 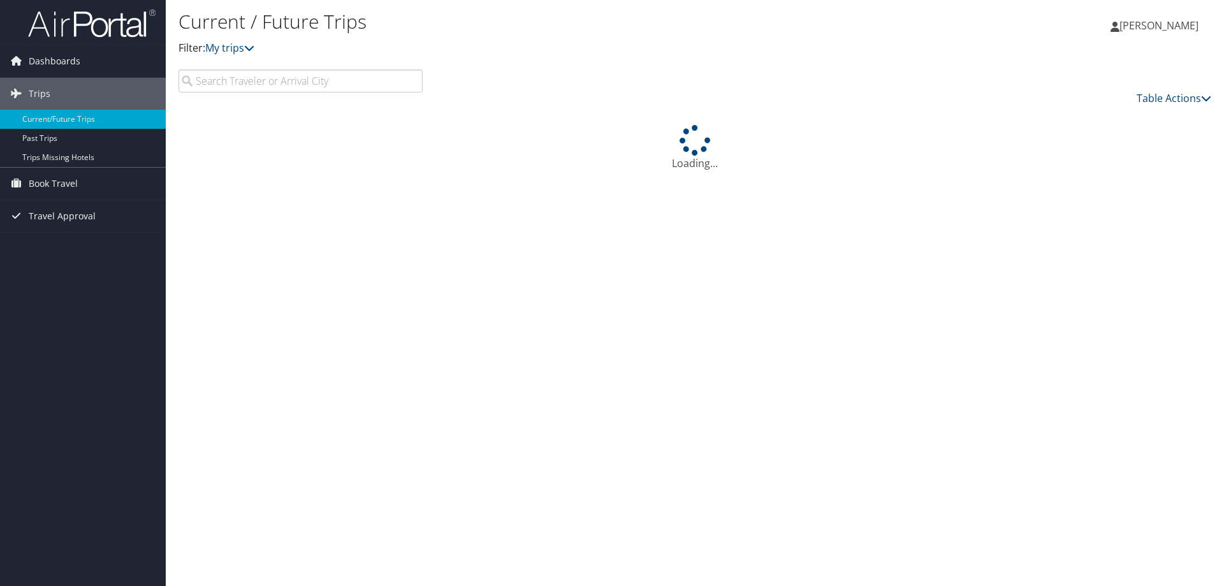 What do you see at coordinates (40, 94) in the screenshot?
I see `span: Trips` at bounding box center [40, 94].